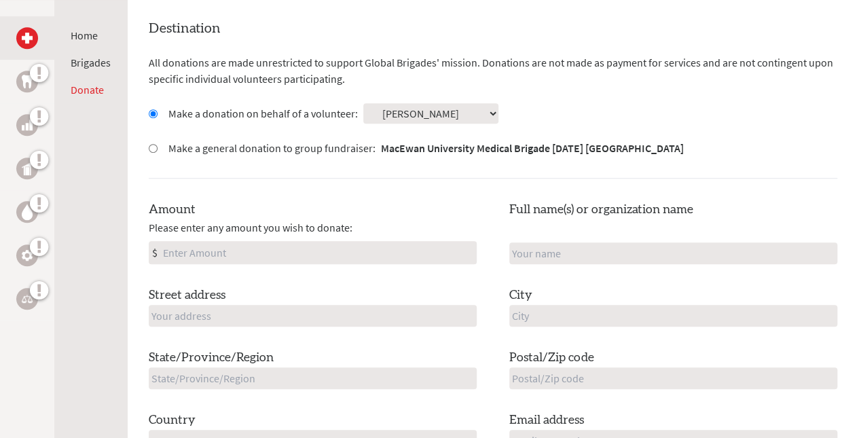 Image resolution: width=859 pixels, height=438 pixels. I want to click on label: Amount, so click(172, 210).